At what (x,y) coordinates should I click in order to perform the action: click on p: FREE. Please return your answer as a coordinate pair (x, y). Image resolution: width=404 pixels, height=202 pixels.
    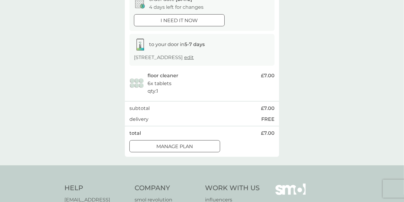
    Looking at the image, I should click on (268, 119).